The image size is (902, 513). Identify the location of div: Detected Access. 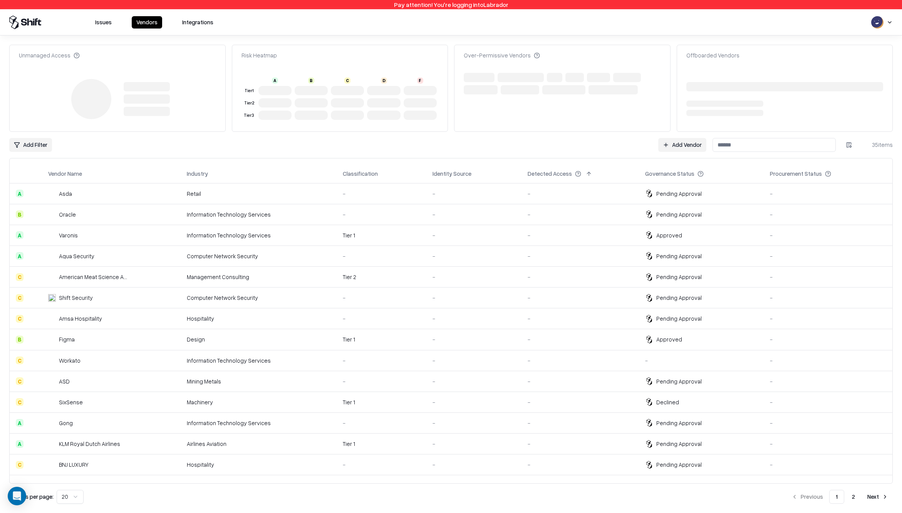
(550, 173).